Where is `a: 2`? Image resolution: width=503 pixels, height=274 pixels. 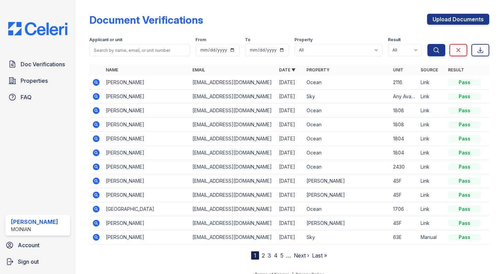 a: 2 is located at coordinates (263, 256).